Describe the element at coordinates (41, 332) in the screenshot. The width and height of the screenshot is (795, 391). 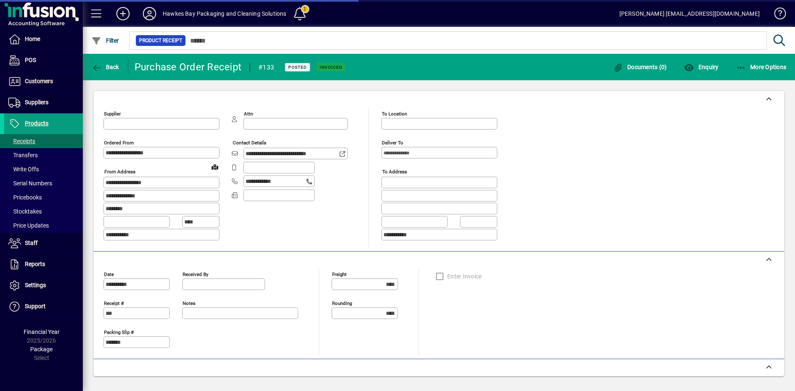
I see `span: Financial Year` at that location.